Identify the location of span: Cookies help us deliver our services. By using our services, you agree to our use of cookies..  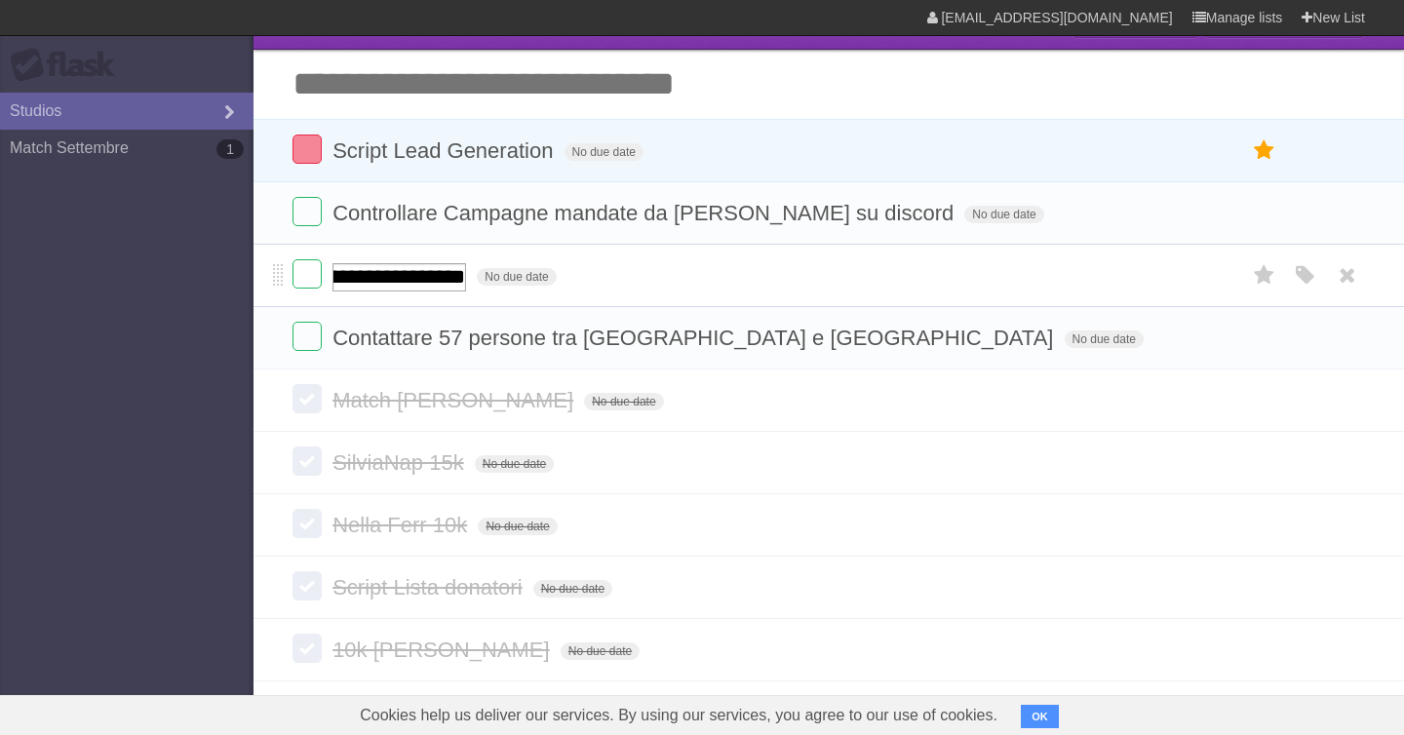
(679, 716).